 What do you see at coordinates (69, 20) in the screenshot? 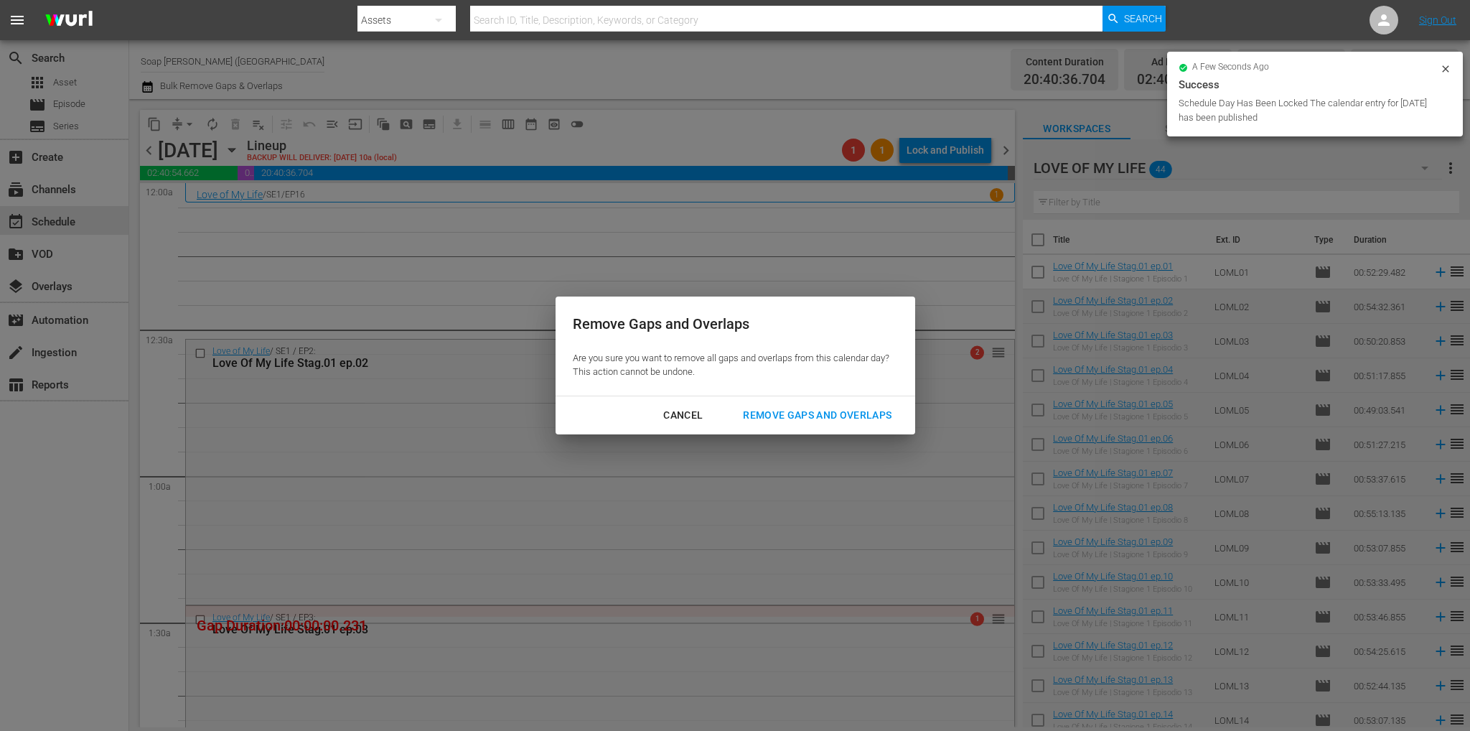
I see `img: ans4CAIJ8jUAAAAAAAAAAAAAAAAAAAAAAAAgQb4GAAAAAAAAAAAAAAAAAAAAAAAAJMjXAAAAAAAAAAAAAAAAAAAAAAAAgAT5G...` at bounding box center [69, 20].